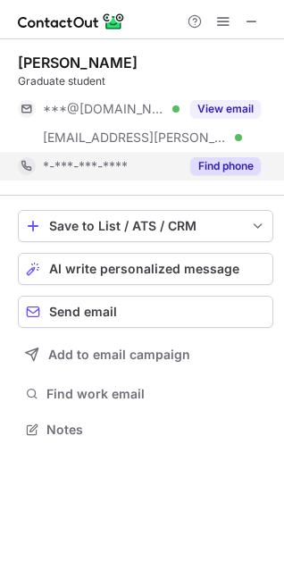  Describe the element at coordinates (146, 355) in the screenshot. I see `button: Add to email campaign` at that location.